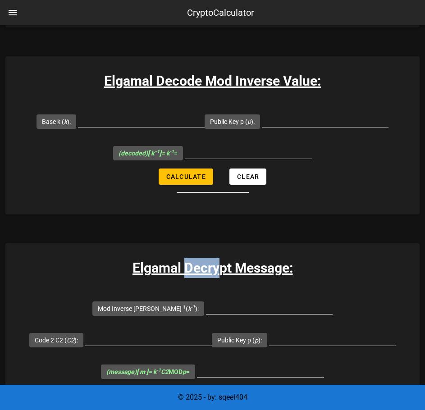  What do you see at coordinates (142, 372) in the screenshot?
I see `b: [ m ]` at bounding box center [142, 372].